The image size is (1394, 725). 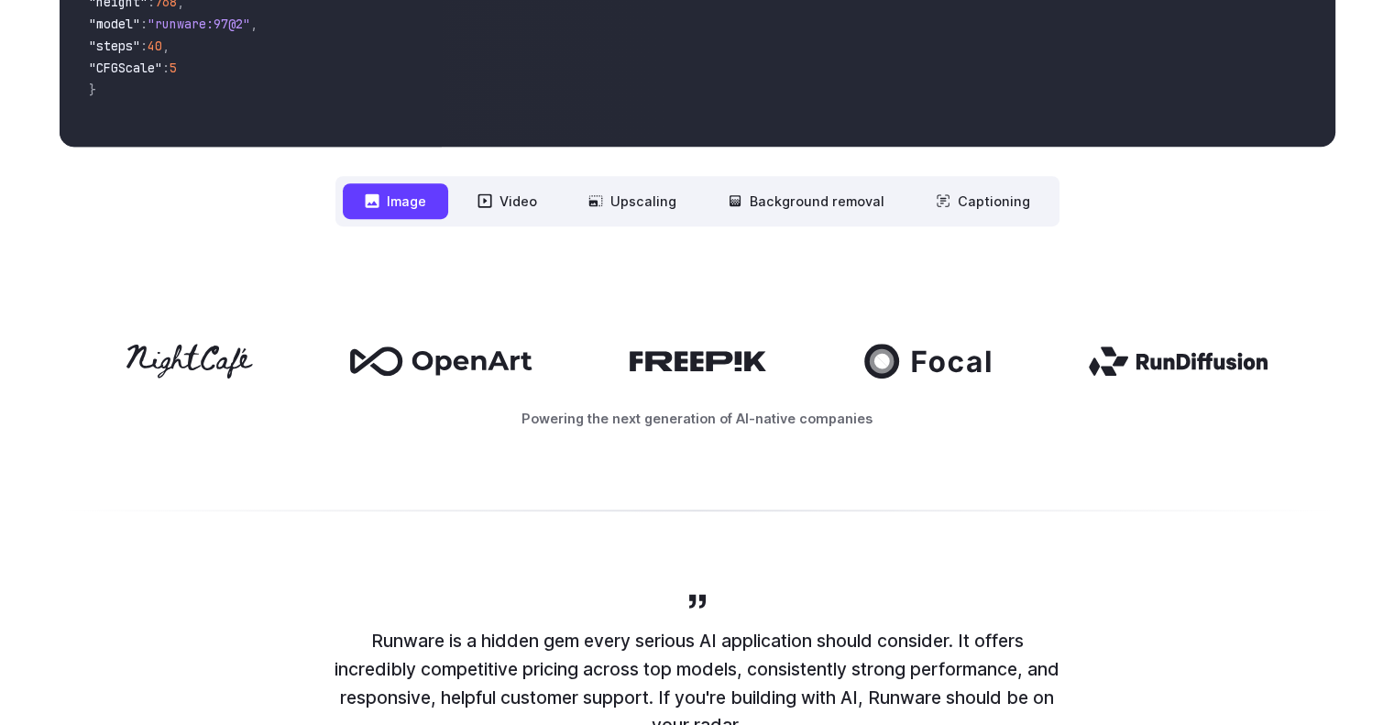 What do you see at coordinates (507, 201) in the screenshot?
I see `button: Video` at bounding box center [507, 201].